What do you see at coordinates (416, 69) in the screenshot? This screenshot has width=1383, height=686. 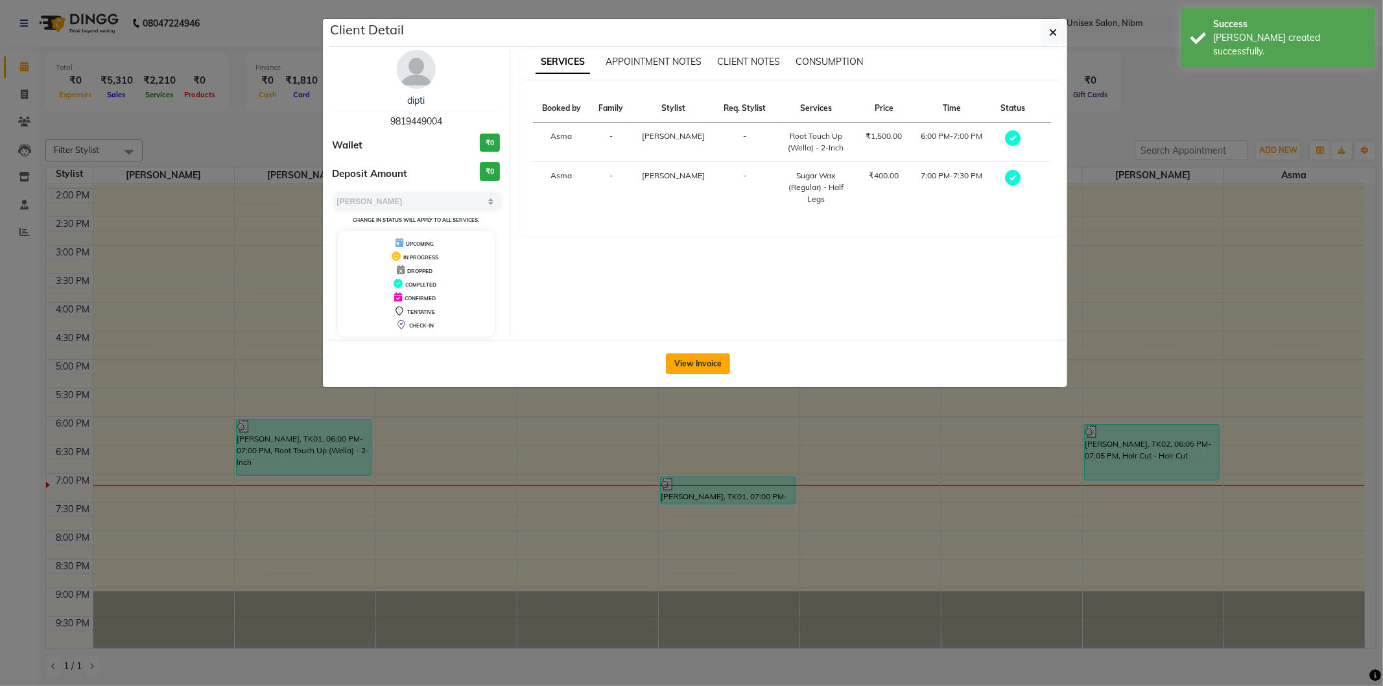 I see `img: avatar` at bounding box center [416, 69].